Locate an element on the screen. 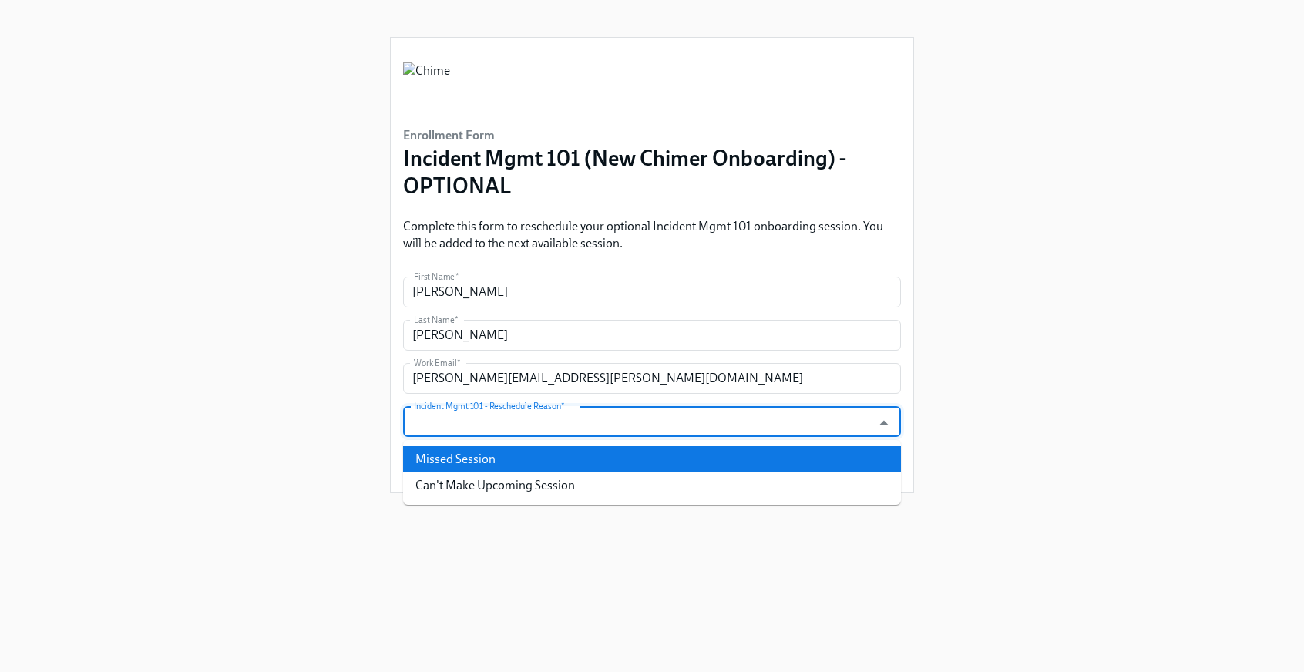 The image size is (1304, 672). img: Chime is located at coordinates (426, 86).